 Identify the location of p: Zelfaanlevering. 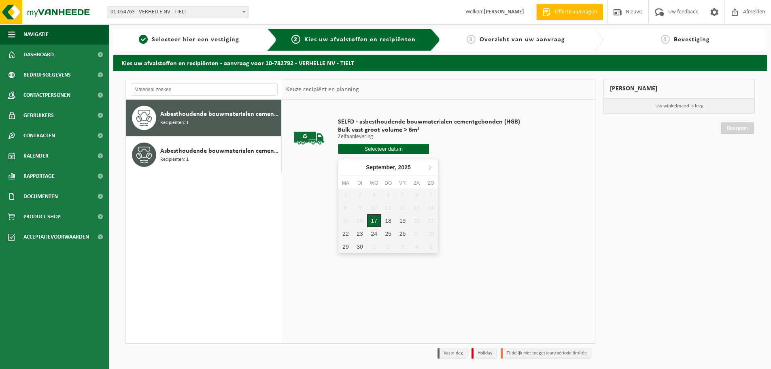
(429, 137).